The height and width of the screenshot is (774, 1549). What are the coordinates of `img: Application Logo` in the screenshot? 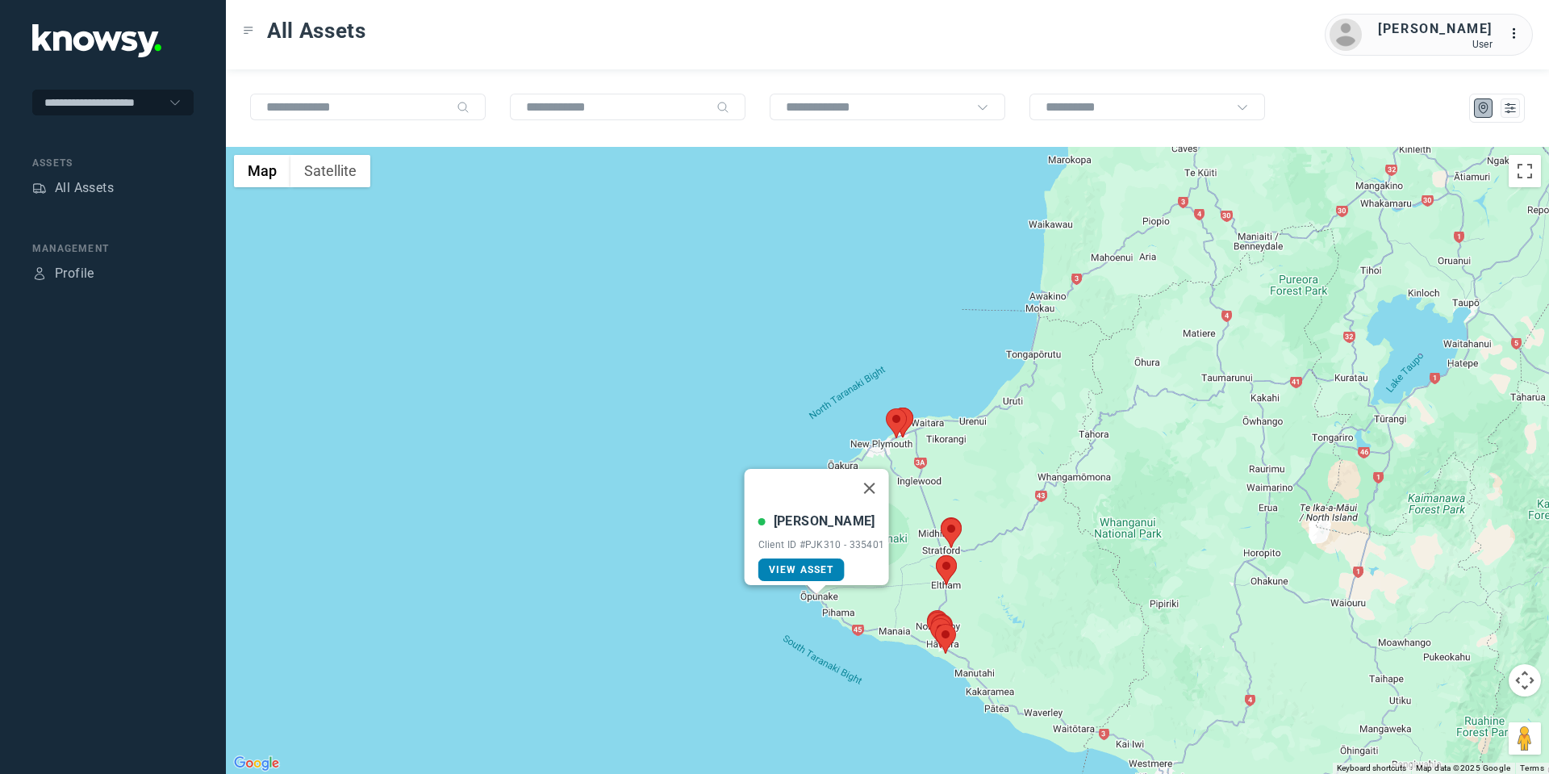 It's located at (97, 40).